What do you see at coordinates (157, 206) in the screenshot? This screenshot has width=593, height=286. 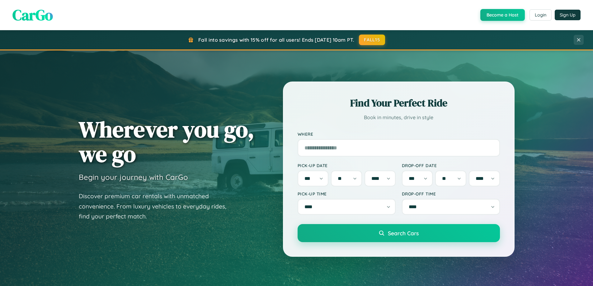 I see `p: Discover premium car rentals with unmatched convenience. From luxury vehicles to everyday rides, ...` at bounding box center [157, 206].